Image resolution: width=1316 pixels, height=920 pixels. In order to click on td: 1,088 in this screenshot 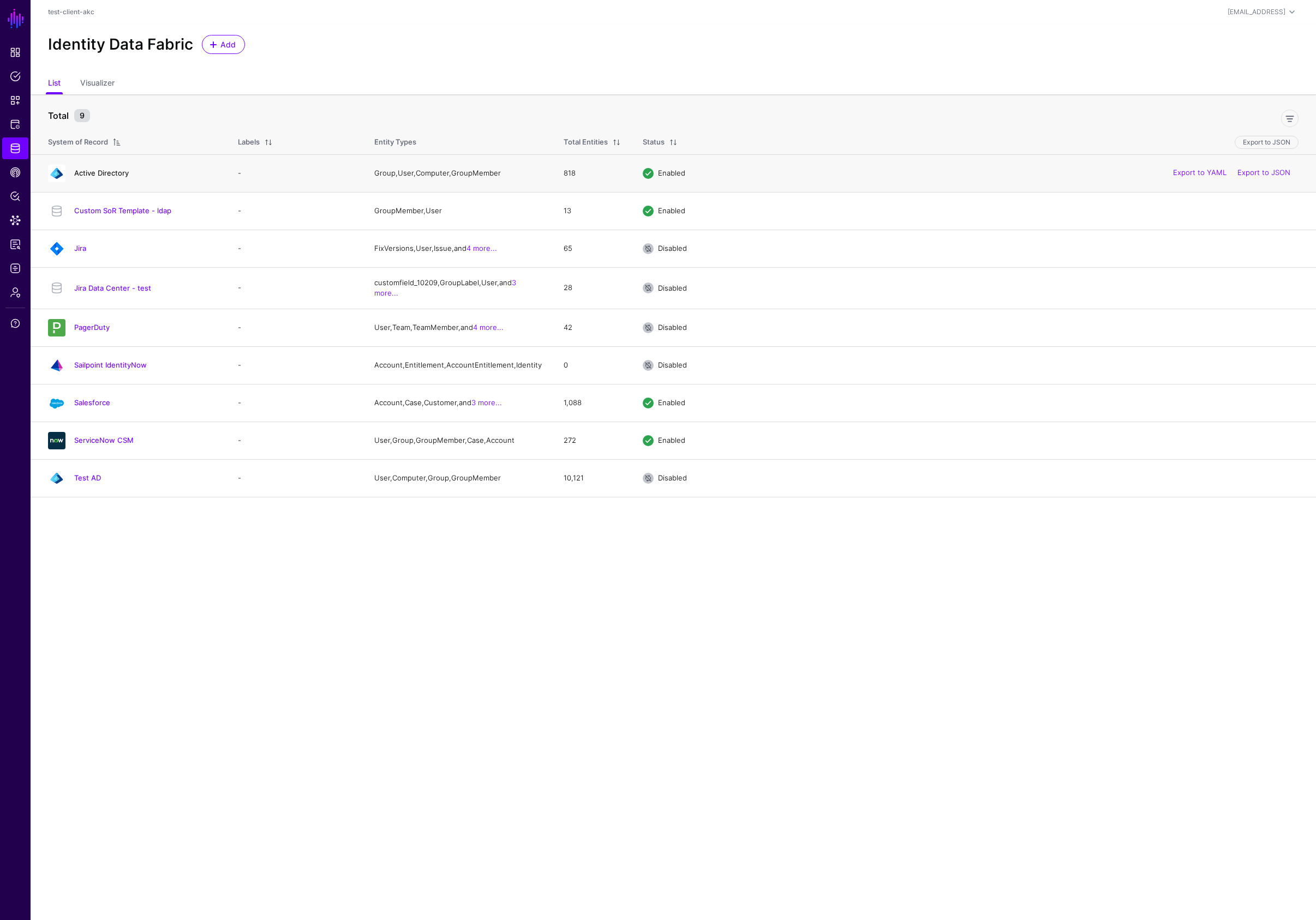, I will do `click(592, 403)`.